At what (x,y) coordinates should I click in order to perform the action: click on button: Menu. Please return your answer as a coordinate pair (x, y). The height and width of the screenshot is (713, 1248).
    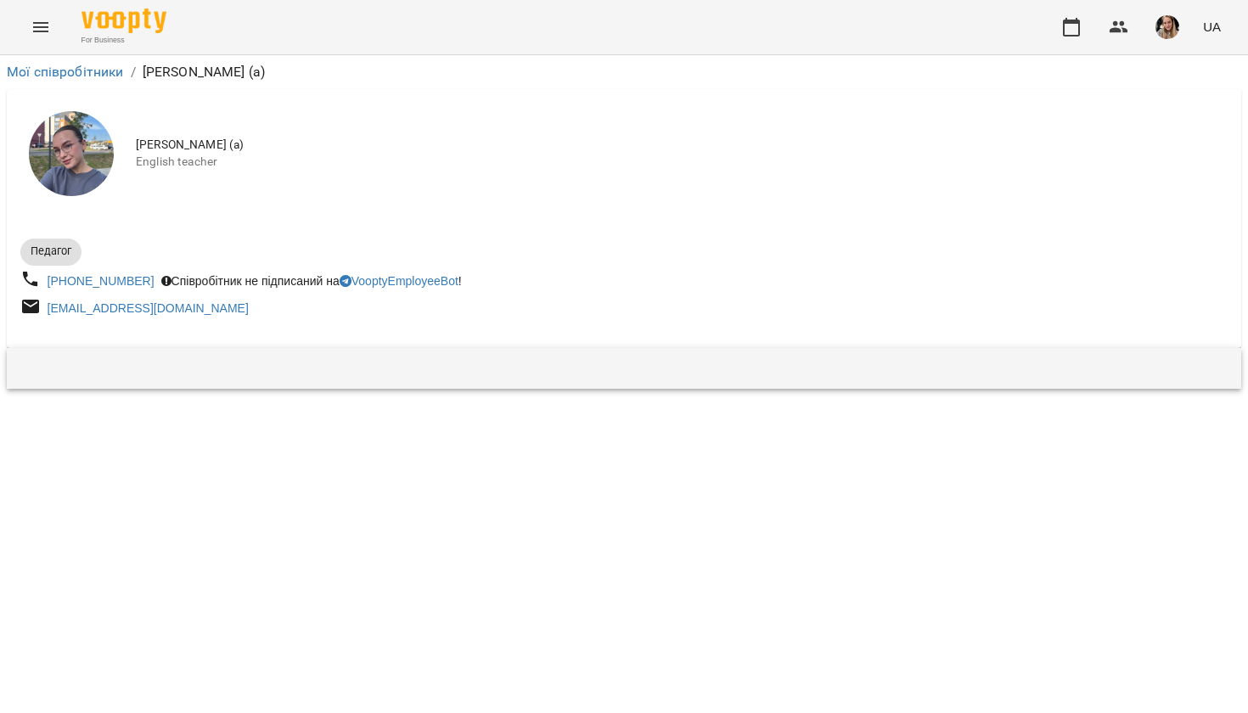
    Looking at the image, I should click on (41, 27).